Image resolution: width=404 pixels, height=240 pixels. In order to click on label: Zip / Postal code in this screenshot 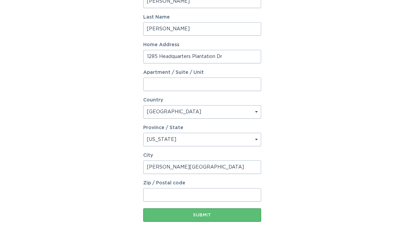, I will do `click(202, 183)`.